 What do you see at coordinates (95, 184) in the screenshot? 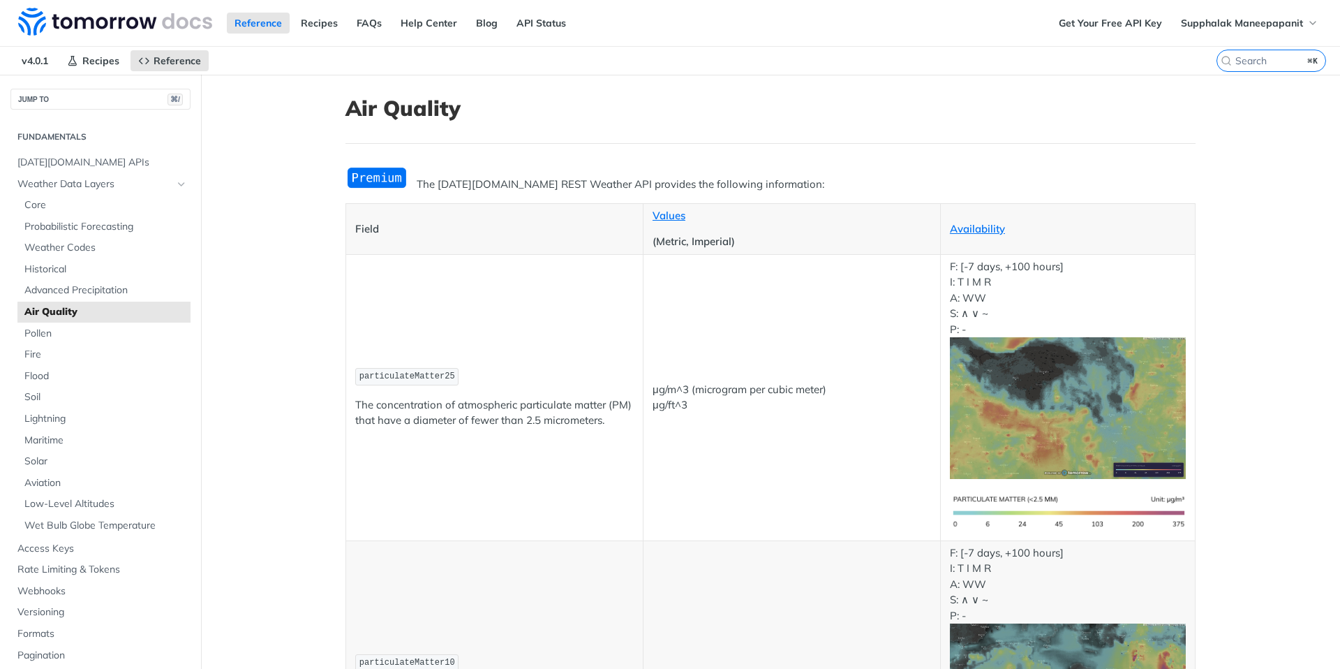
I see `span: Weather Data Layers` at bounding box center [95, 184].